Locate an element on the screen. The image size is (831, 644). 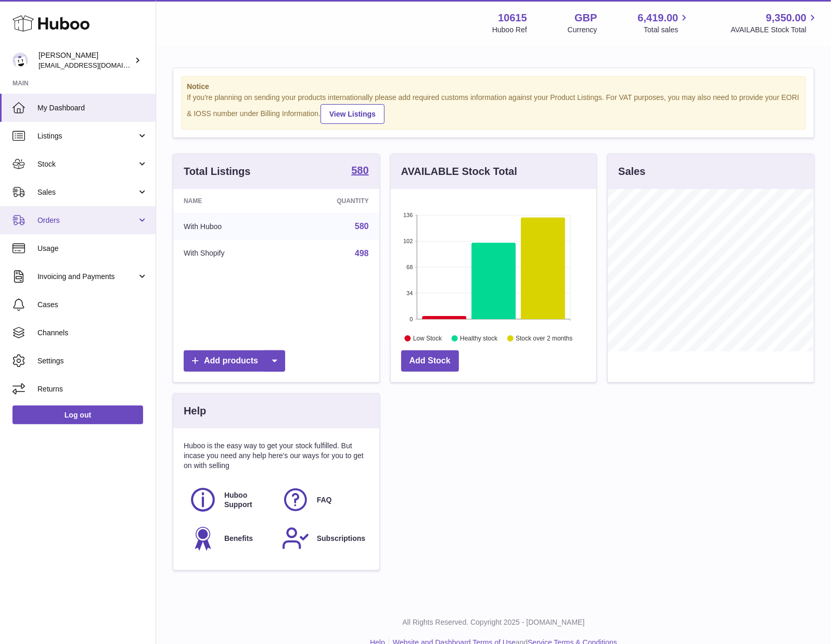
a: Huboo Support is located at coordinates (230, 500).